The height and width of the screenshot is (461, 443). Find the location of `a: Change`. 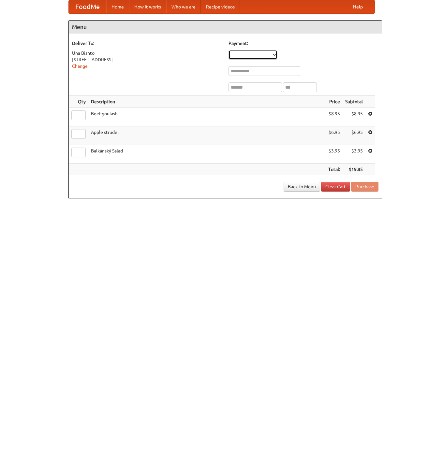

a: Change is located at coordinates (80, 66).